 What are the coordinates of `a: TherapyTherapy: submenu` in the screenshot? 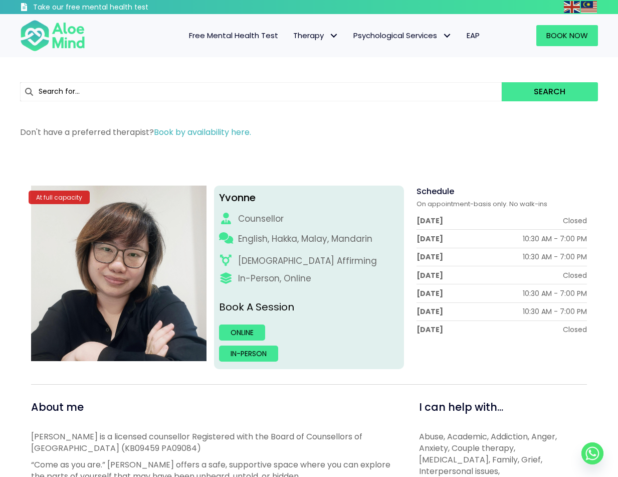 It's located at (316, 36).